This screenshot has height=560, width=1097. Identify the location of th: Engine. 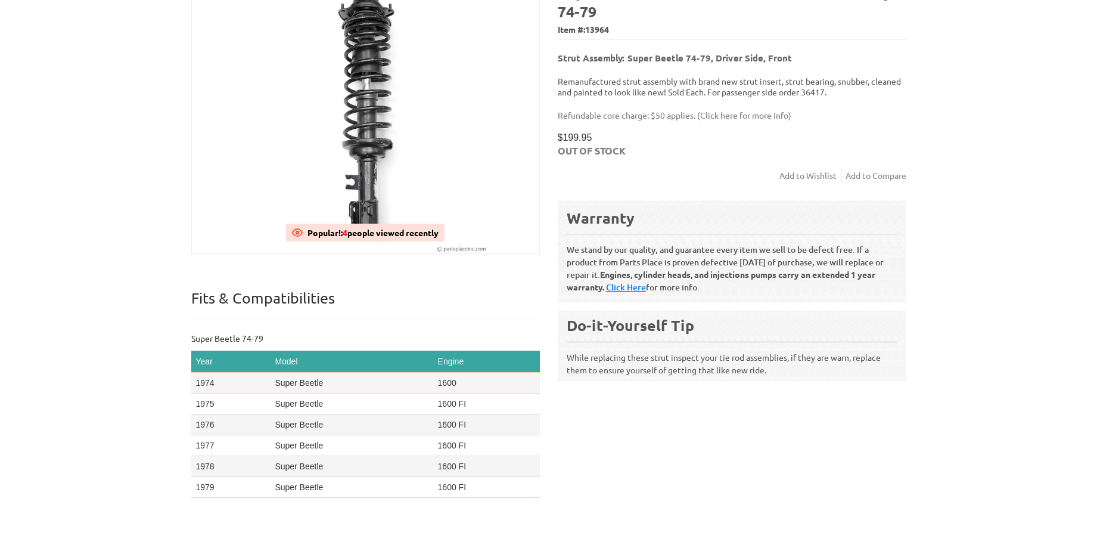
(486, 361).